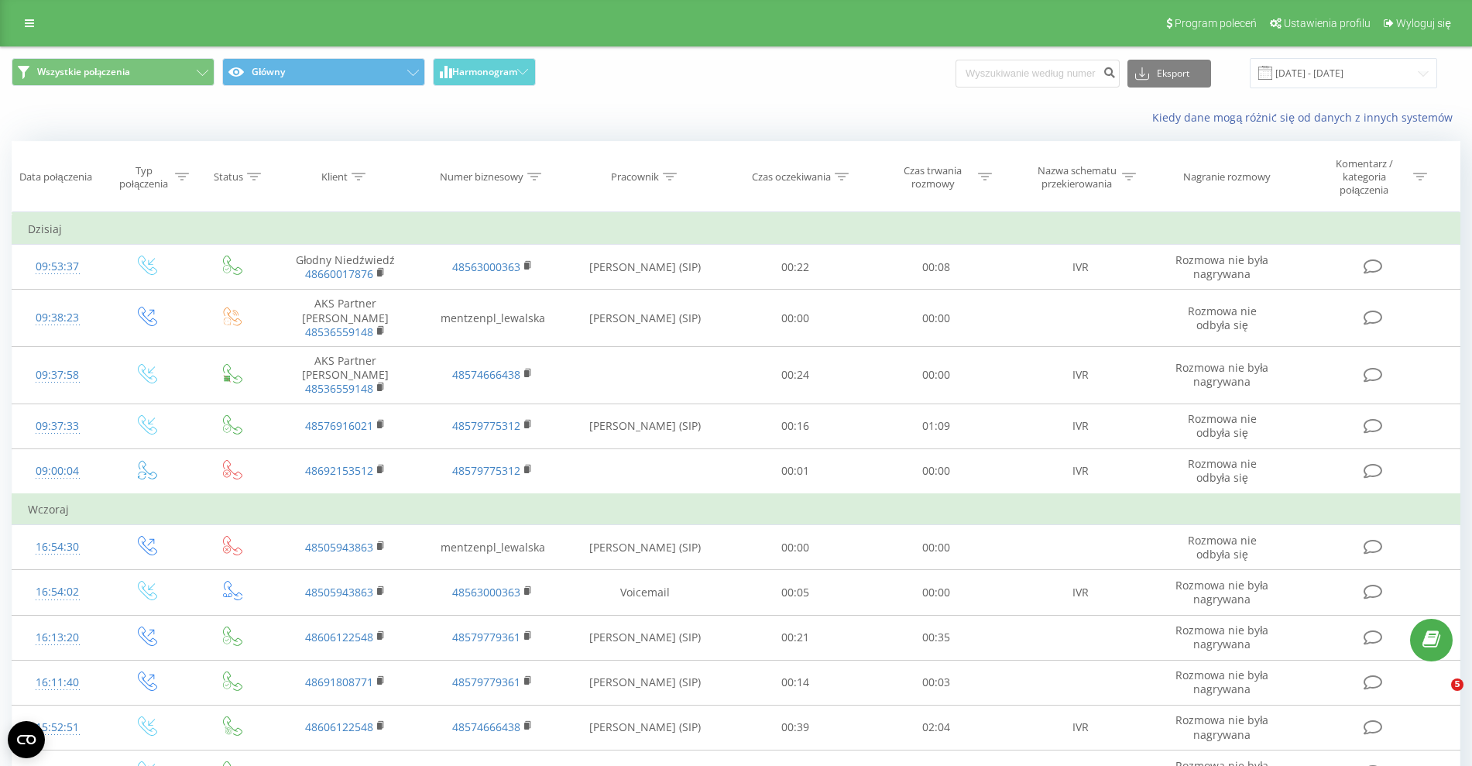 The width and height of the screenshot is (1472, 766). What do you see at coordinates (484, 72) in the screenshot?
I see `button: Harmonogram` at bounding box center [484, 72].